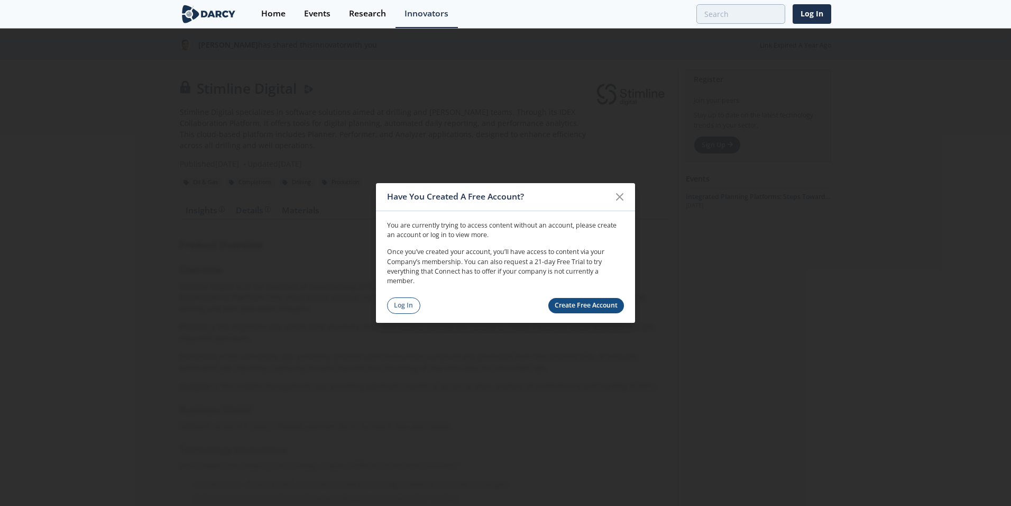 The width and height of the screenshot is (1011, 506). I want to click on input: Advanced Search, so click(741, 14).